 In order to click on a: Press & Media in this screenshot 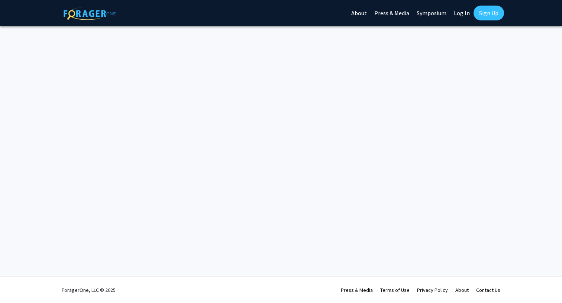, I will do `click(357, 290)`.